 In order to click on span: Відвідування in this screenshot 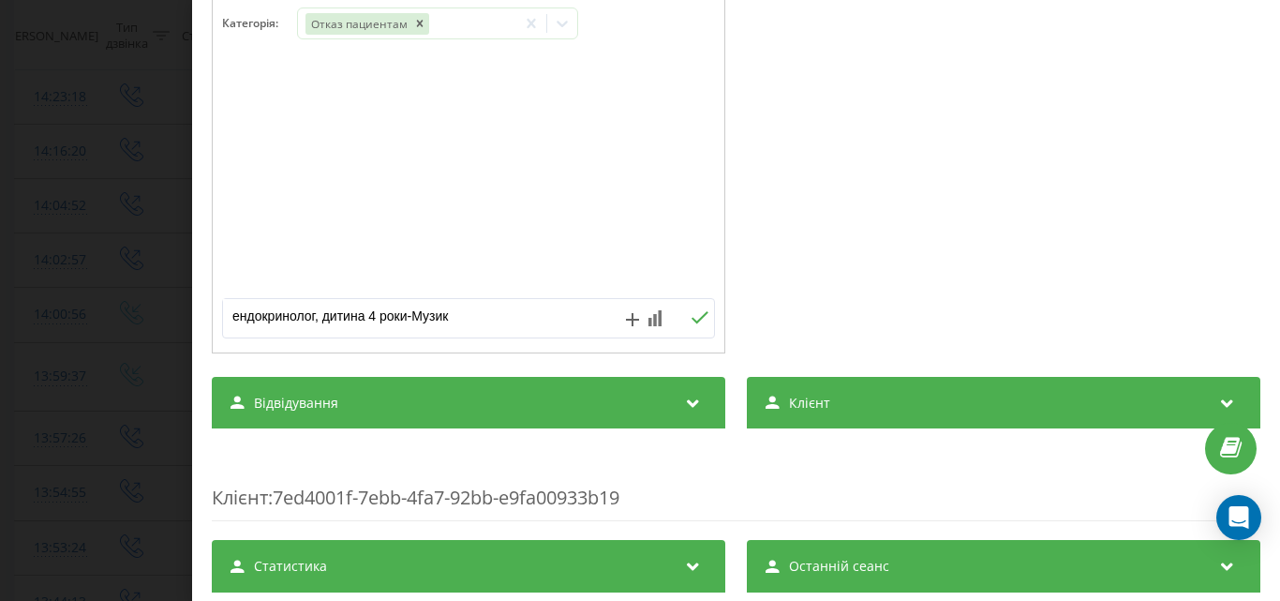, I will do `click(296, 403)`.